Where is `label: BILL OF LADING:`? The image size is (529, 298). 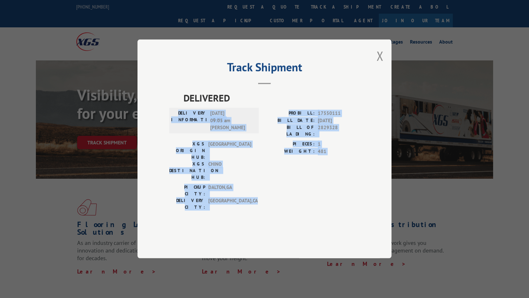 label: BILL OF LADING: is located at coordinates (290, 131).